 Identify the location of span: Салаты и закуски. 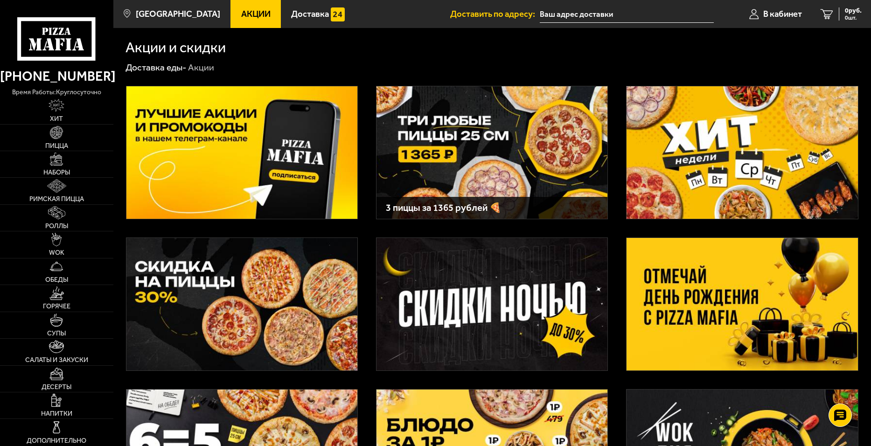
(56, 360).